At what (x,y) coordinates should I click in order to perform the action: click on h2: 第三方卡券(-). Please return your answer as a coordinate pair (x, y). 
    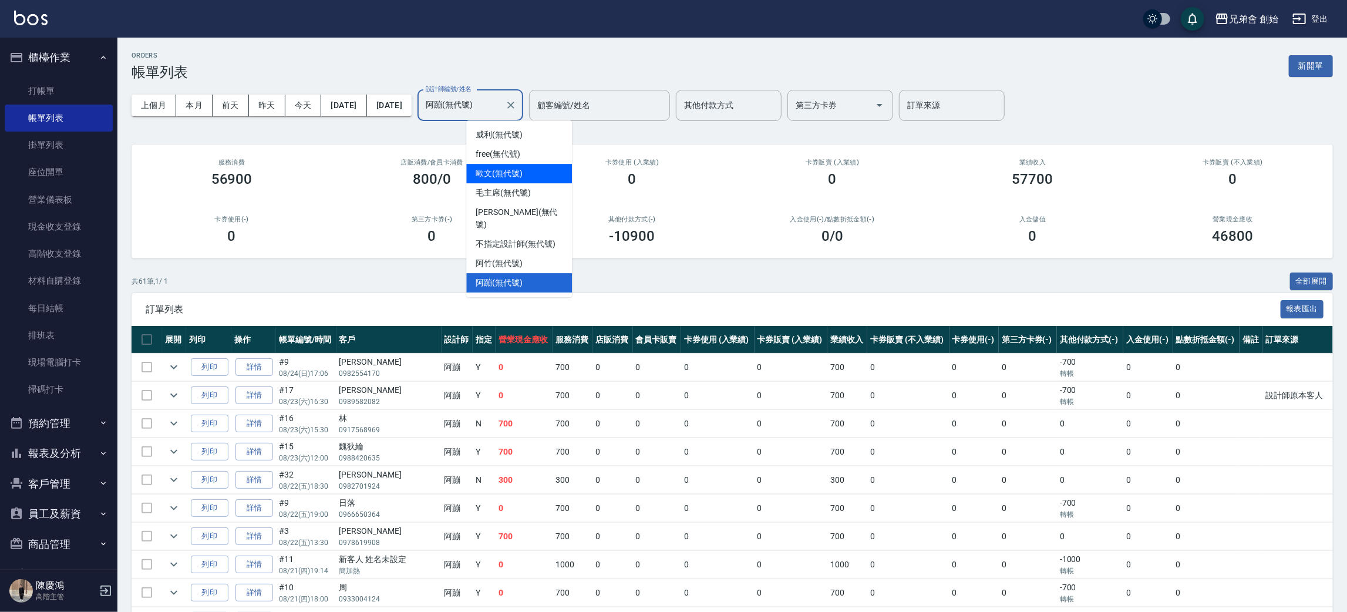
    Looking at the image, I should click on (432, 219).